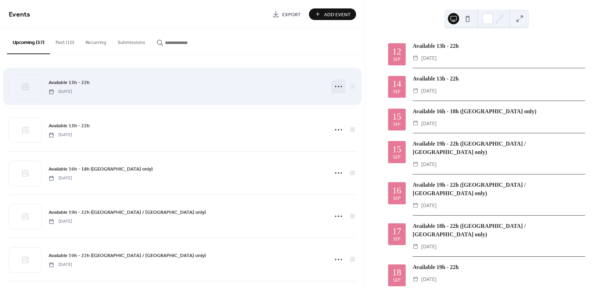 This screenshot has height=288, width=608. Describe the element at coordinates (397, 51) in the screenshot. I see `div: 12` at that location.